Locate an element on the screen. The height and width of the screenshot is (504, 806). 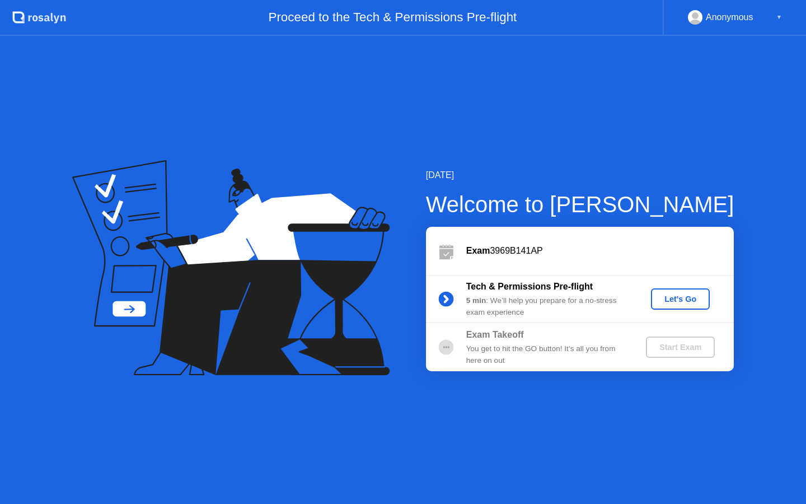
b: Exam Takeoff is located at coordinates (495, 334).